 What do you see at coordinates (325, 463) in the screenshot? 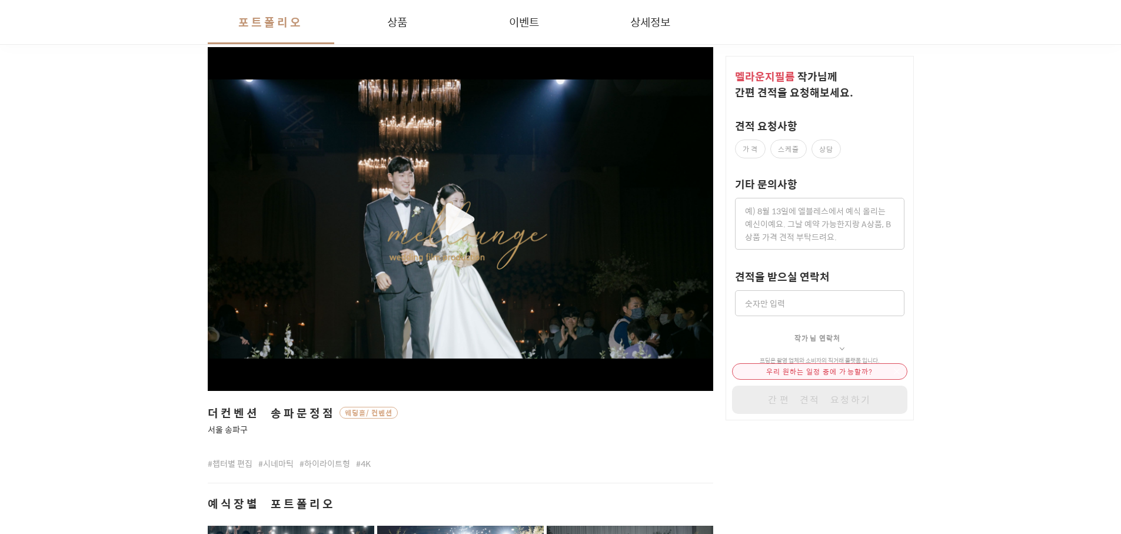
I see `span: #하이라이트형` at bounding box center [325, 463].